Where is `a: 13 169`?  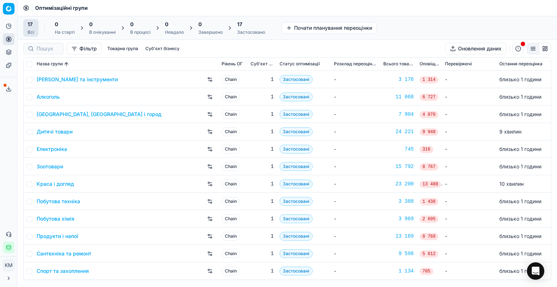
a: 13 169 is located at coordinates (399, 236).